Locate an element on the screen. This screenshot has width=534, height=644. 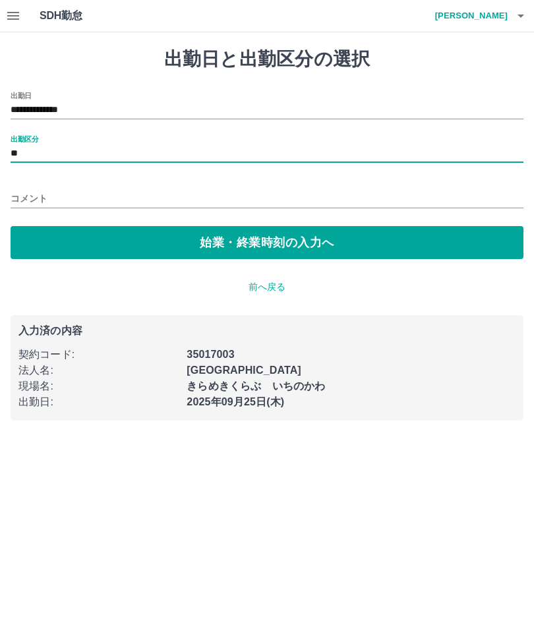
label: 出勤日 is located at coordinates (21, 95).